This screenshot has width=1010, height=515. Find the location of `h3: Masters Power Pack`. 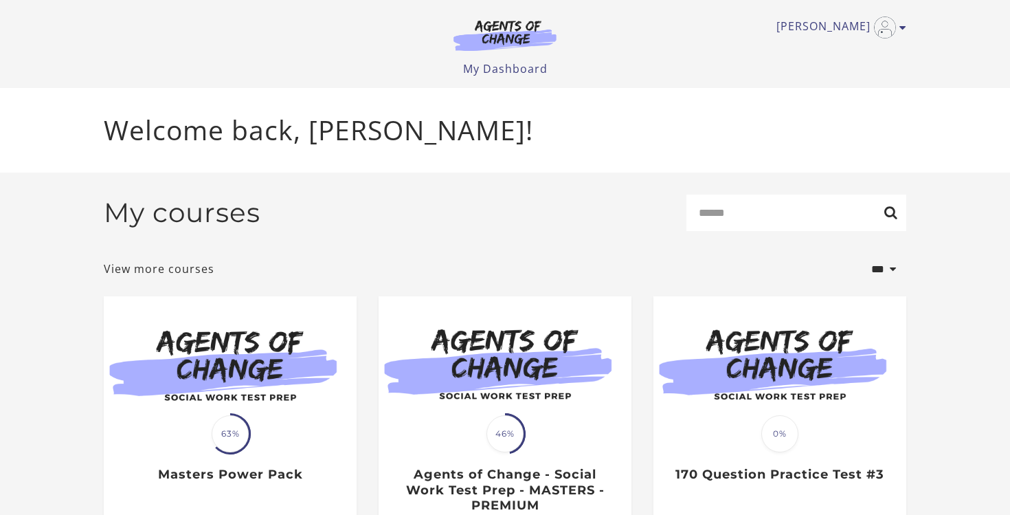

h3: Masters Power Pack is located at coordinates (230, 474).